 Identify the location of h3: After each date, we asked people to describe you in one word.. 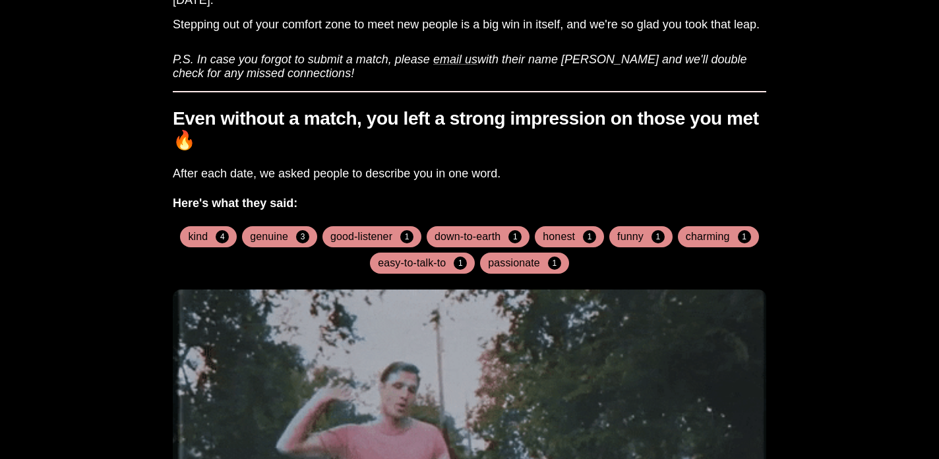
(469, 173).